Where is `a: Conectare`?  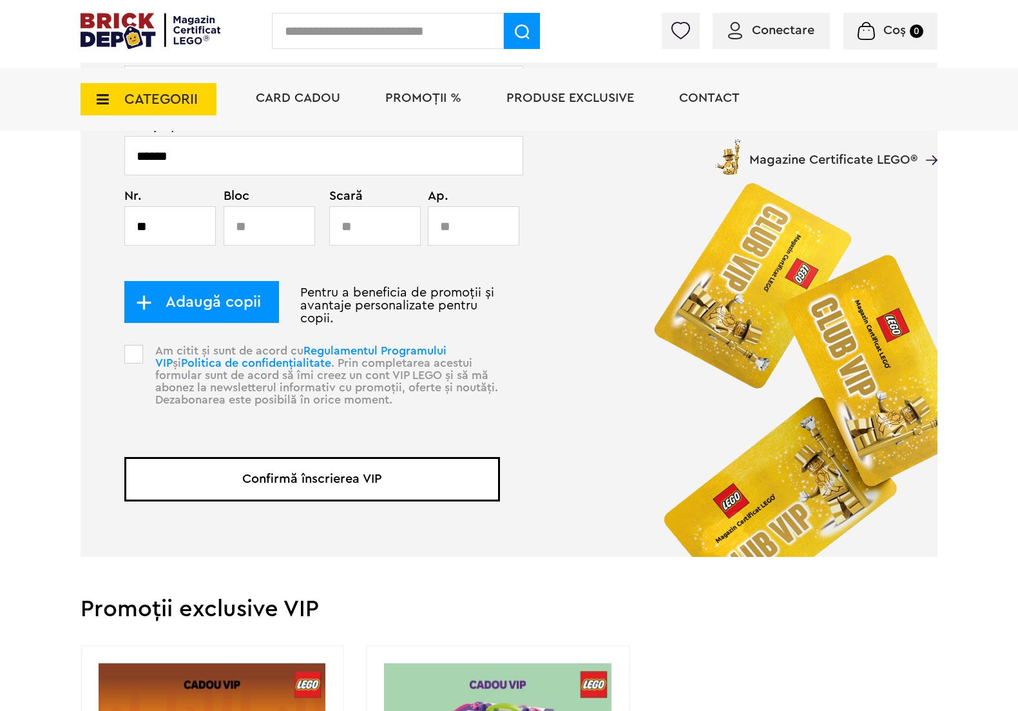 a: Conectare is located at coordinates (771, 30).